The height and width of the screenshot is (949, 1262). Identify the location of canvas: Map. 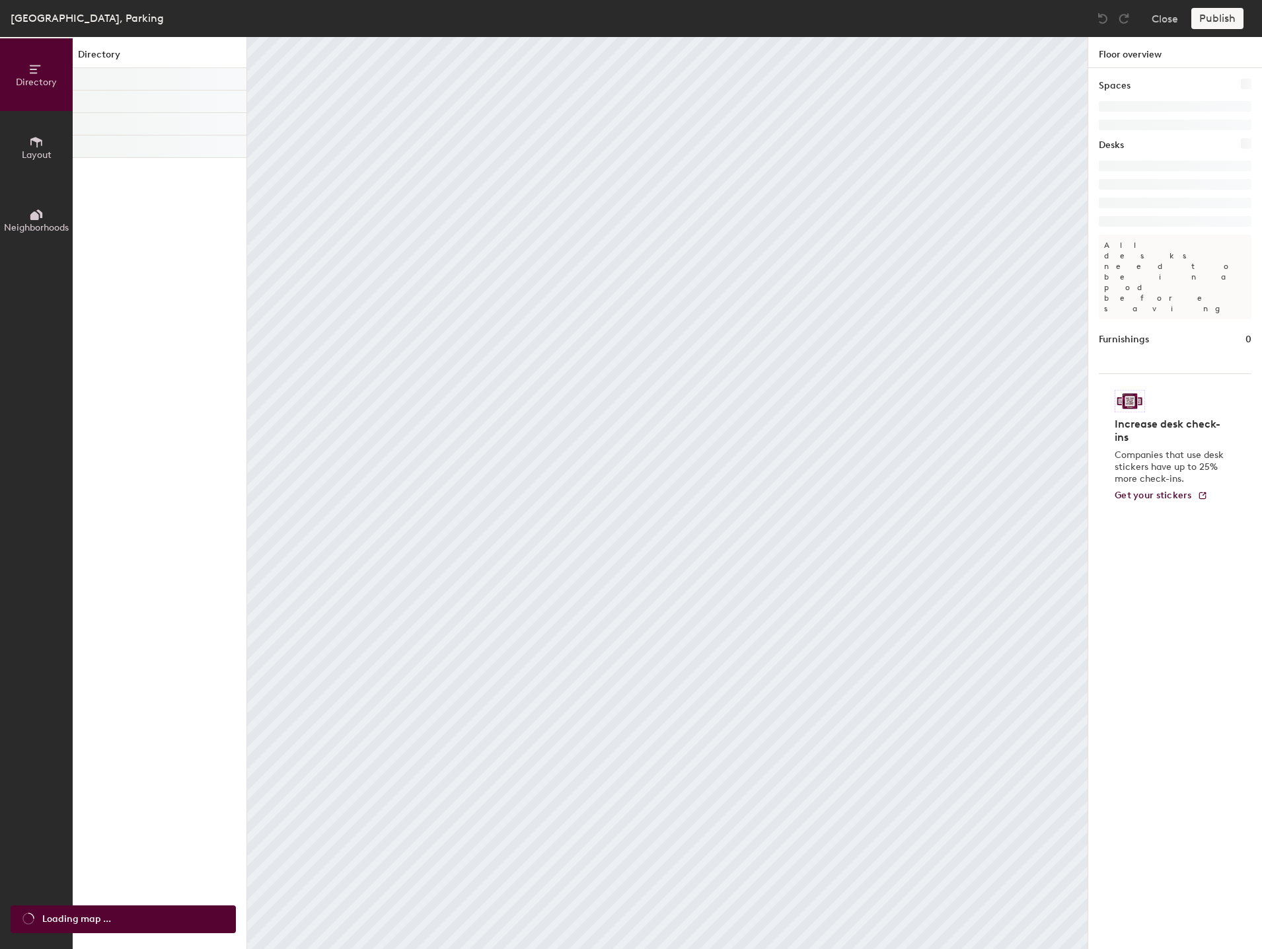
(667, 493).